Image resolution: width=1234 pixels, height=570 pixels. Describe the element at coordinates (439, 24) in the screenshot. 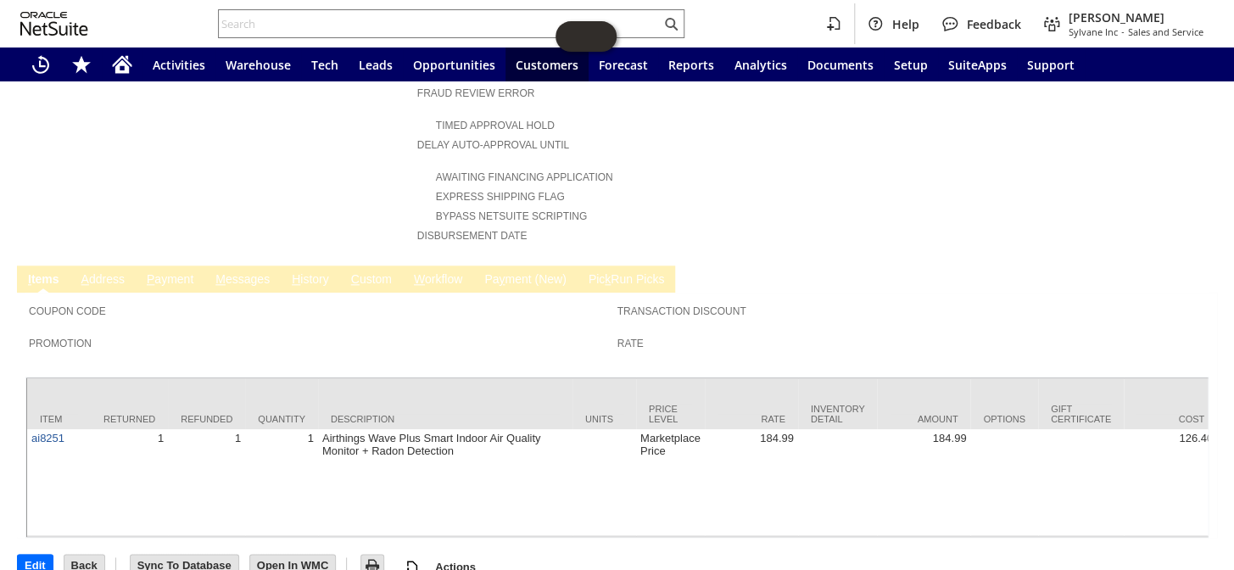

I see `input: Search` at that location.